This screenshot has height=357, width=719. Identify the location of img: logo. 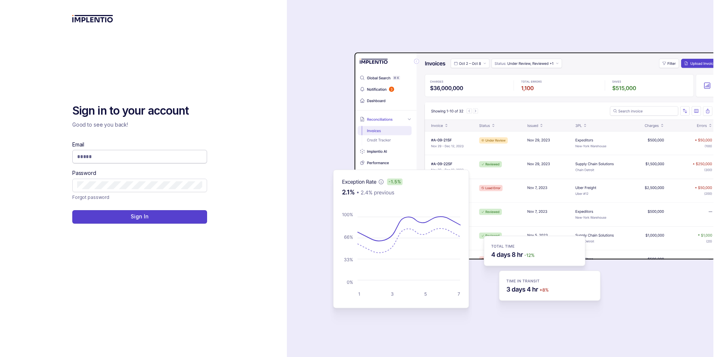
(93, 19).